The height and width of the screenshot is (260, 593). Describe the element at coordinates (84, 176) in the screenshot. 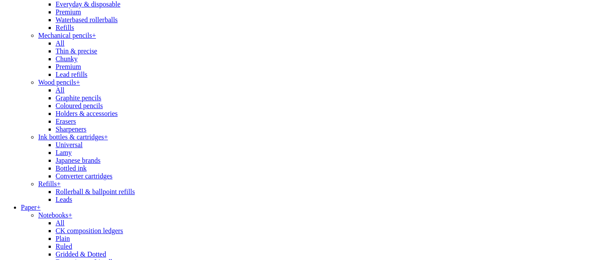

I see `a: Converter cartridges` at that location.